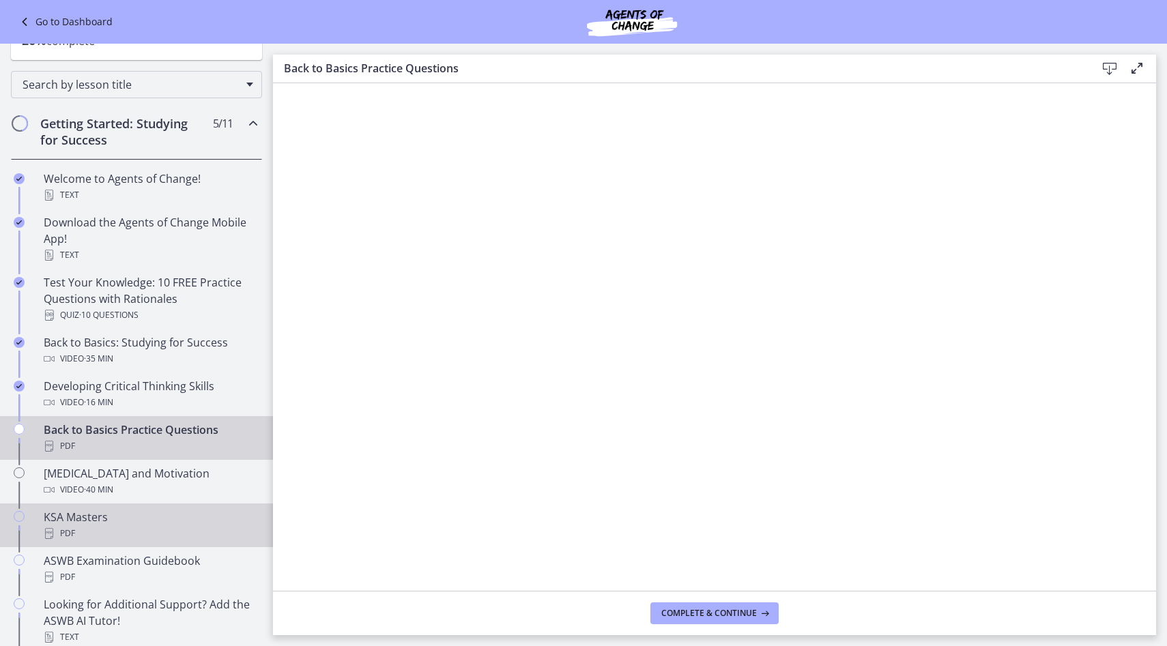  I want to click on button: Complete & continue, so click(714, 613).